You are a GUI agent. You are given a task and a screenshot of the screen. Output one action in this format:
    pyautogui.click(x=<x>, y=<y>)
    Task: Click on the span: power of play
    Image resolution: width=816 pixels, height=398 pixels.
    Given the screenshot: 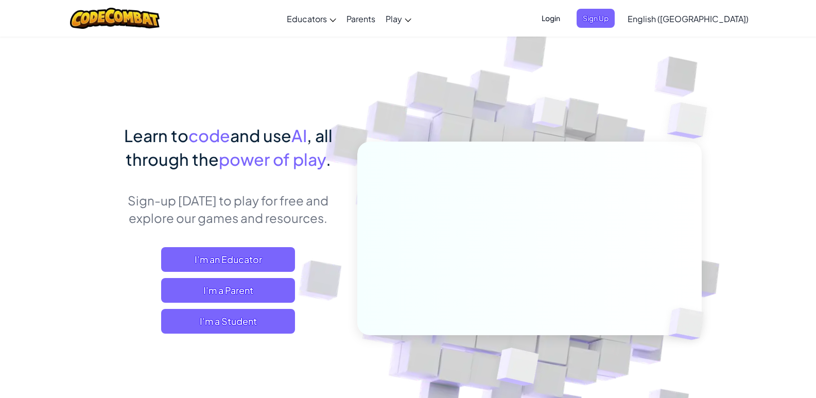 What is the action you would take?
    pyautogui.click(x=272, y=159)
    